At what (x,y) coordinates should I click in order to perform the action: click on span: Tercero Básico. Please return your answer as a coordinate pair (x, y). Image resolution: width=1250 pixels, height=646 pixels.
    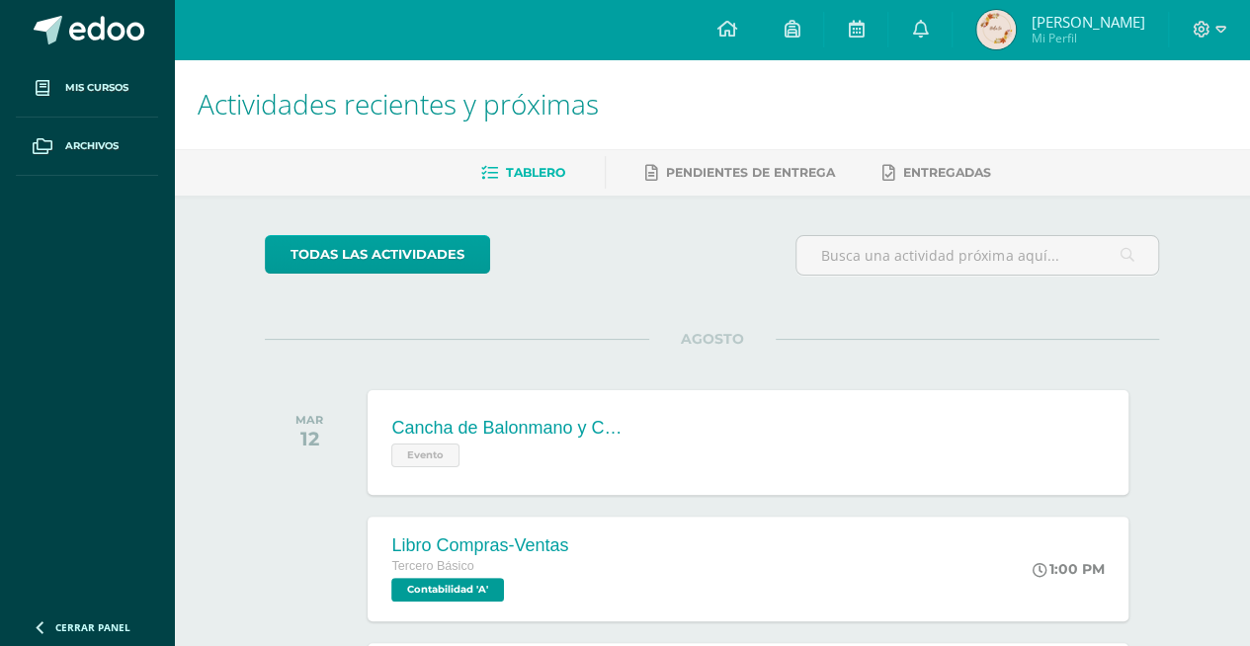
    Looking at the image, I should click on (432, 566).